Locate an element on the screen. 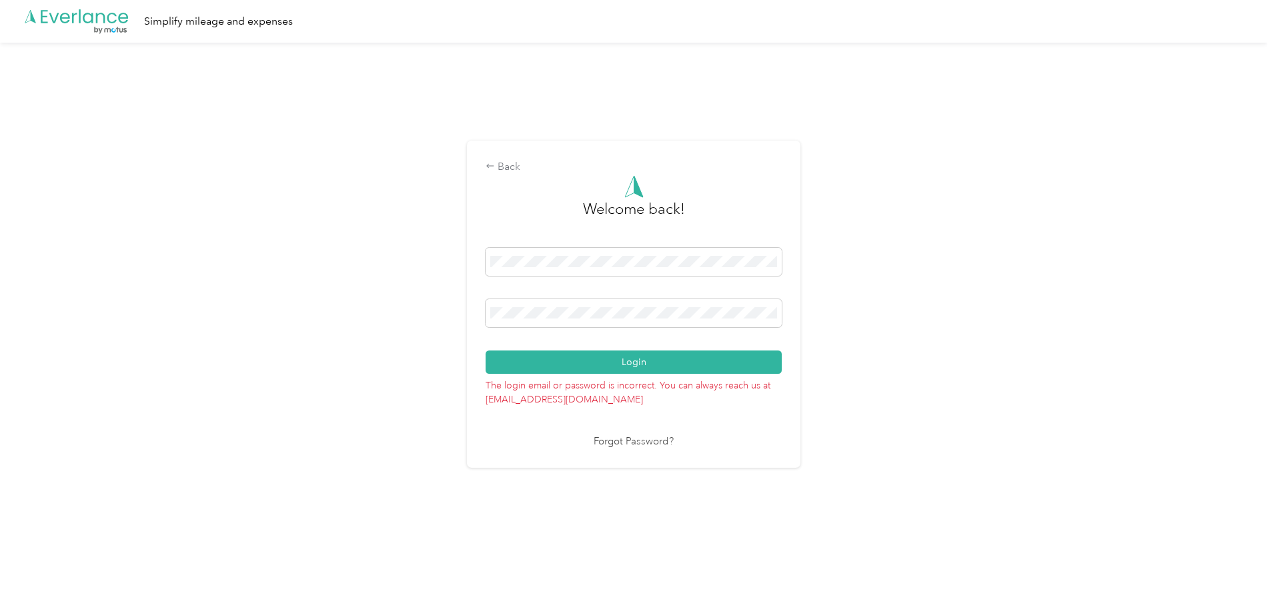 This screenshot has height=607, width=1274. a: Forgot Password? is located at coordinates (633, 442).